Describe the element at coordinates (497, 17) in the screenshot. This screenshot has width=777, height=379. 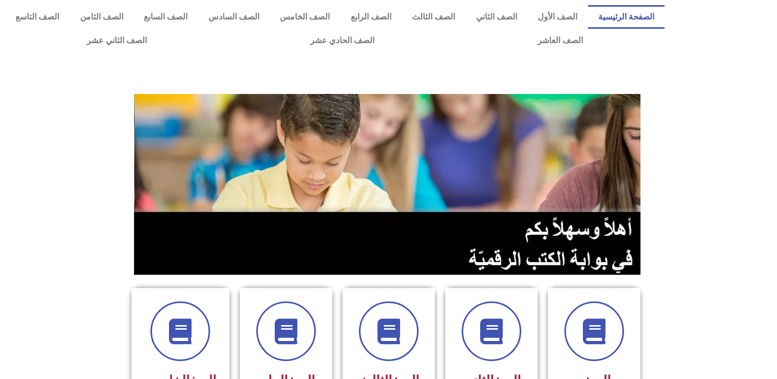
I see `a: الصف الثاني` at that location.